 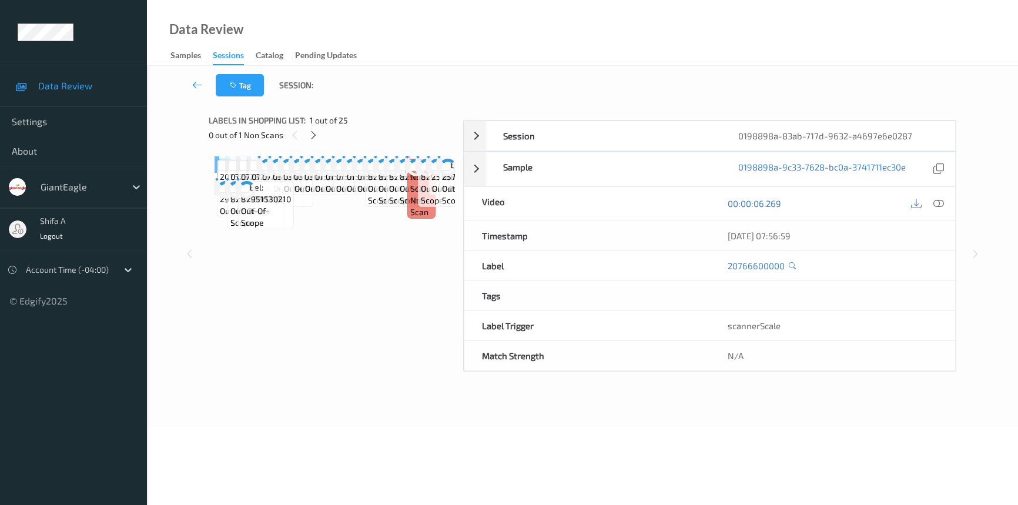 I want to click on a: Pending Updates, so click(x=331, y=56).